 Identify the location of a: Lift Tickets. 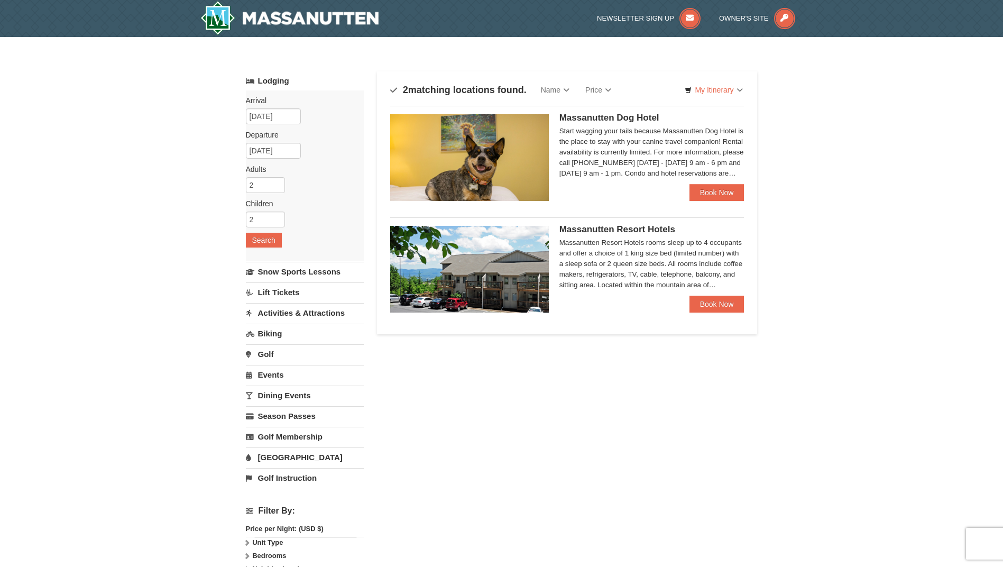
(305, 292).